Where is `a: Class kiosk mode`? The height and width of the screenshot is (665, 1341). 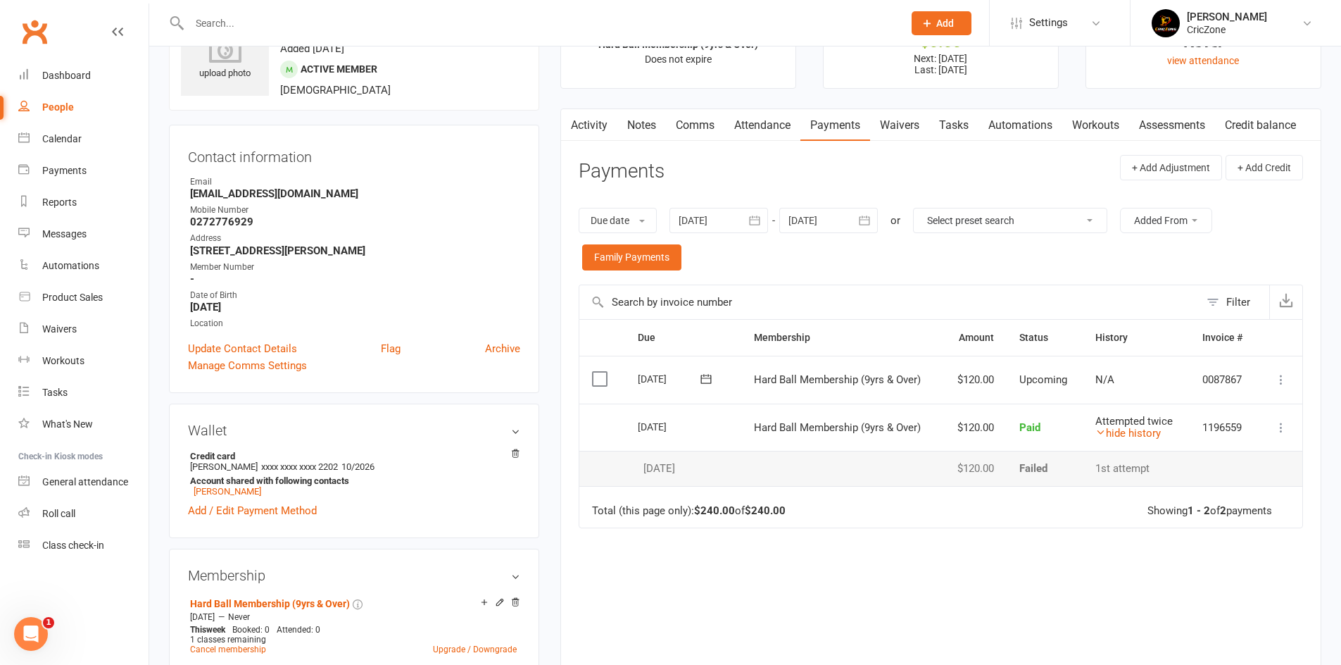 a: Class kiosk mode is located at coordinates (83, 545).